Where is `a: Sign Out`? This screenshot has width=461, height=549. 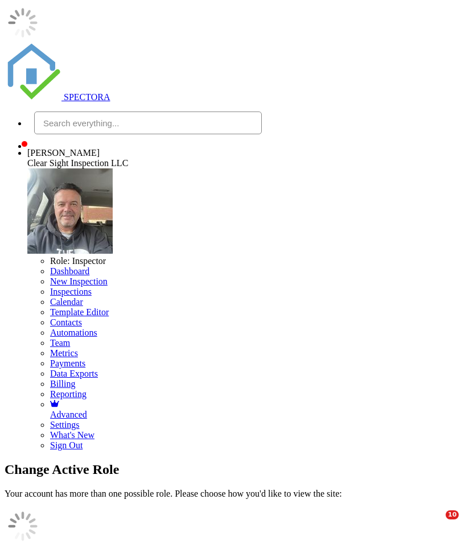 a: Sign Out is located at coordinates (66, 445).